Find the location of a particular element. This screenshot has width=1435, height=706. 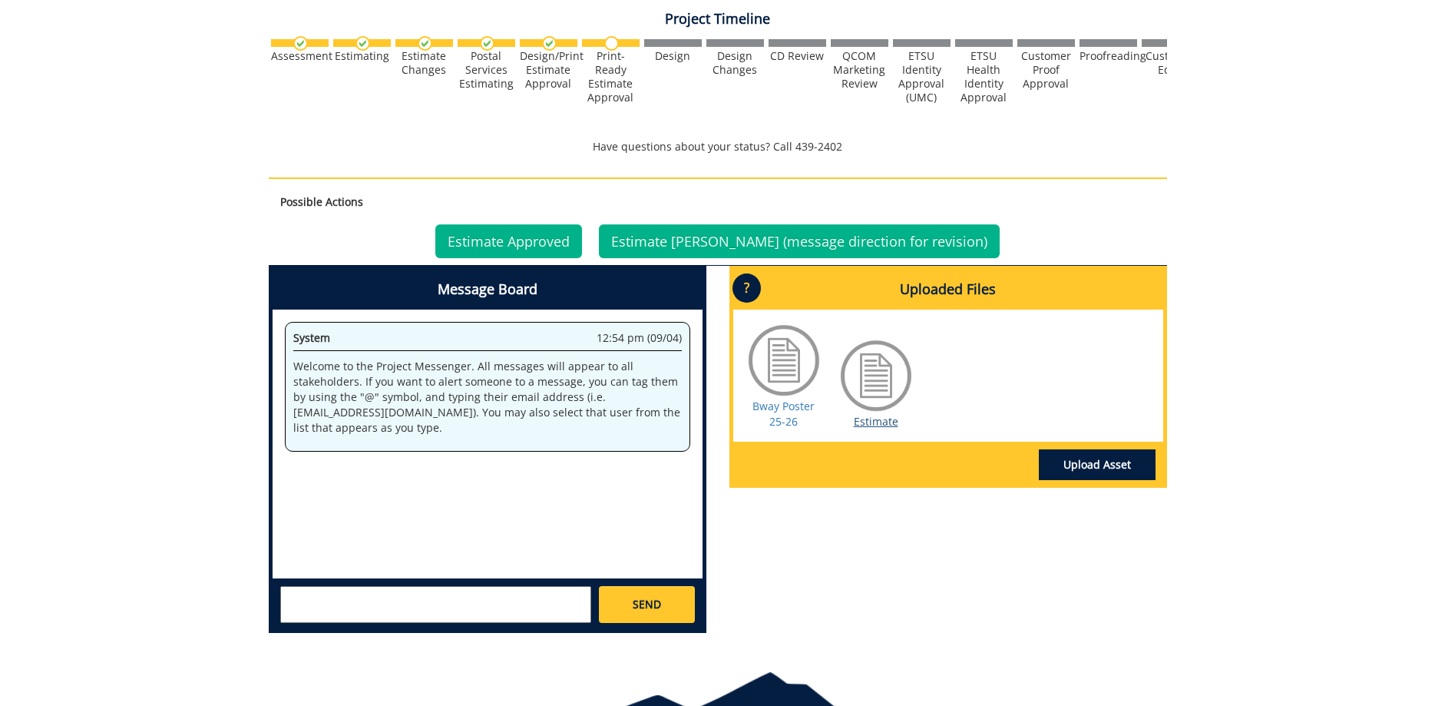

div: ETSU Health Identity Approval is located at coordinates (984, 77).